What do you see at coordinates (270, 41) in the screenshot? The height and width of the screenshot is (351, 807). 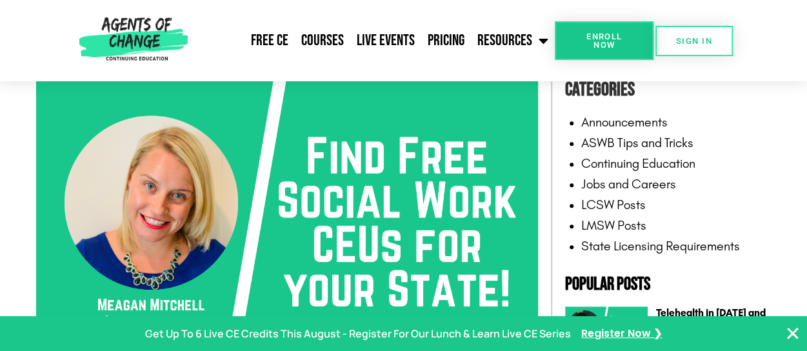 I see `a: Free CE` at bounding box center [270, 41].